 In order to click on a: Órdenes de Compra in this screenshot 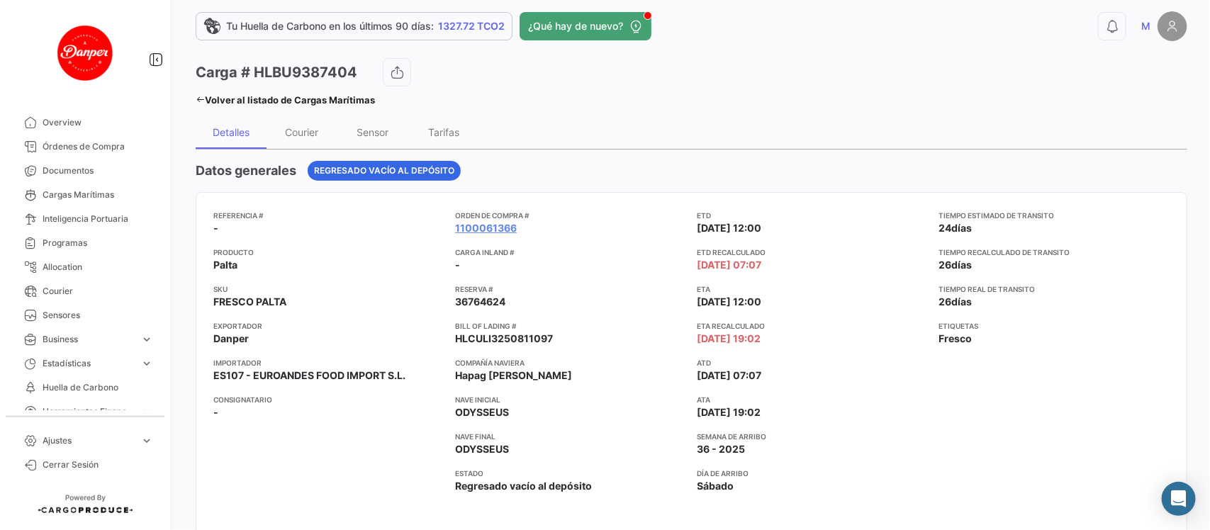, I will do `click(85, 147)`.